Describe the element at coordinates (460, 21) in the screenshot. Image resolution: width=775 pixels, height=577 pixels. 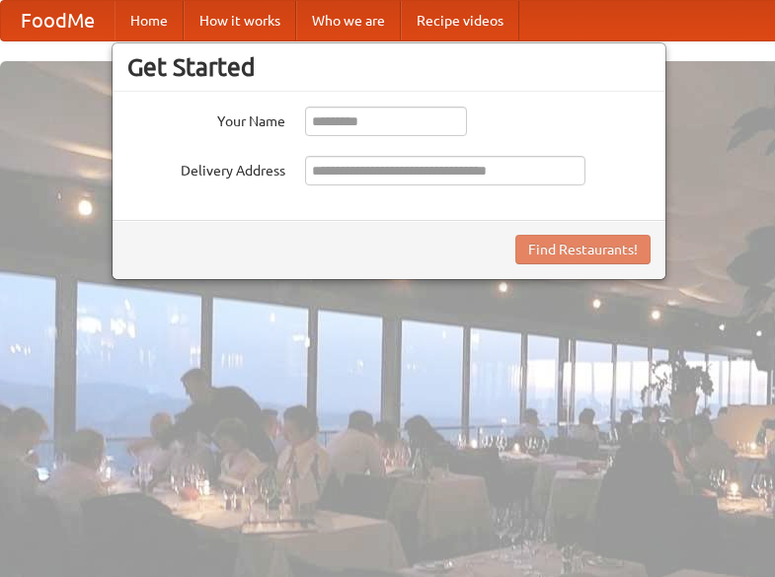
I see `a: Recipe videos` at that location.